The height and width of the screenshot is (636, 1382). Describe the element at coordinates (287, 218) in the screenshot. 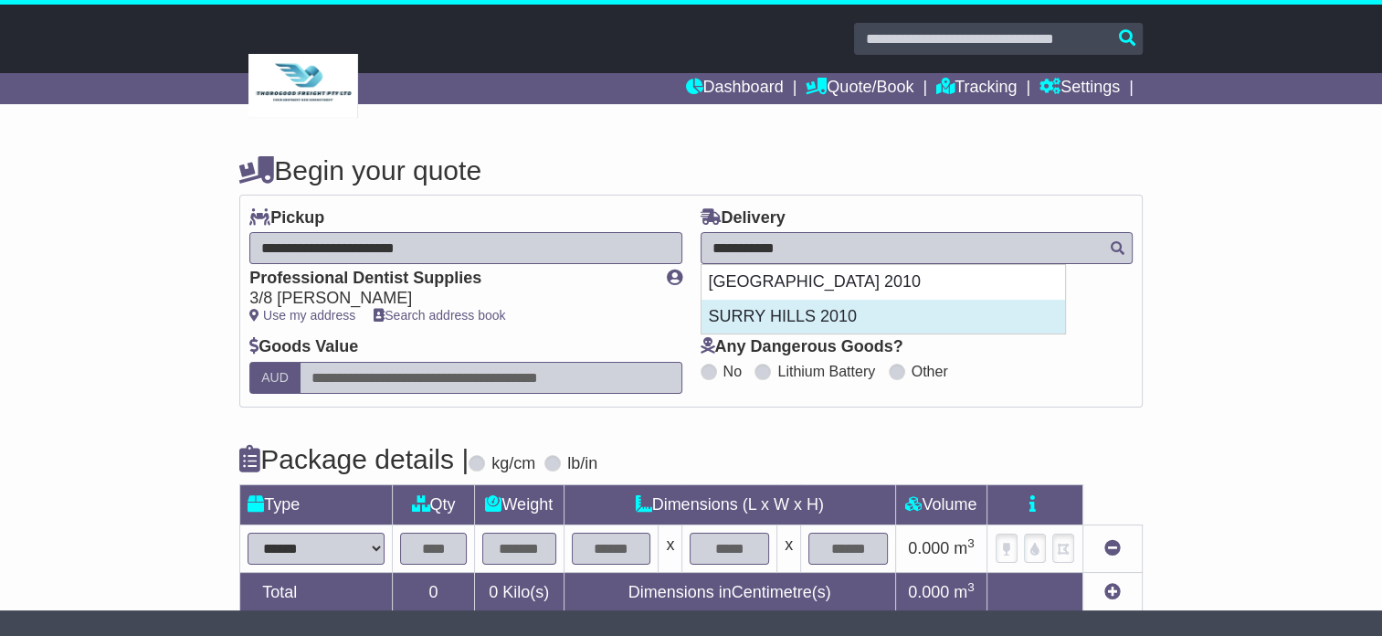

I see `label: Pickup` at that location.